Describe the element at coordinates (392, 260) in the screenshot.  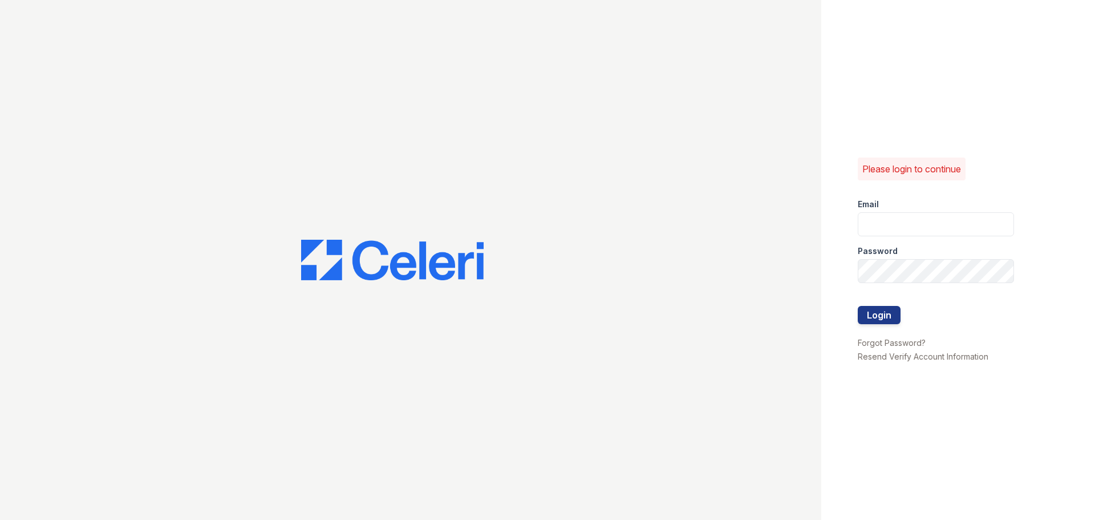
I see `img: CE_Logo_Blue-a8612792a0a2168367f1c8372b55b34899dd931a85d93a1a3d3e32e68fde9ad4.png` at that location.